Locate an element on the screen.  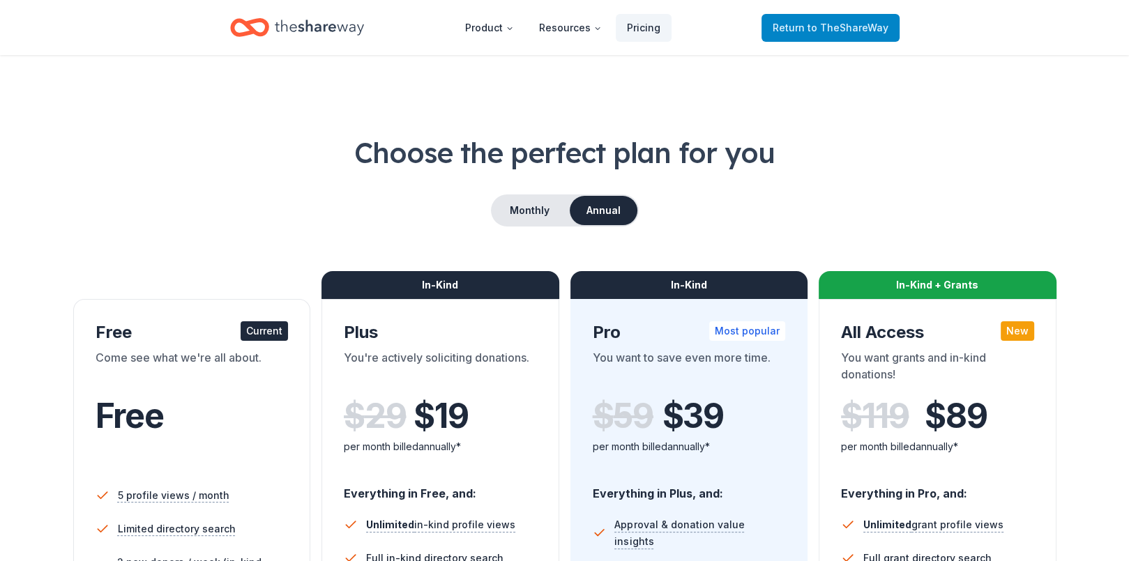
div: Most popular is located at coordinates (747, 331).